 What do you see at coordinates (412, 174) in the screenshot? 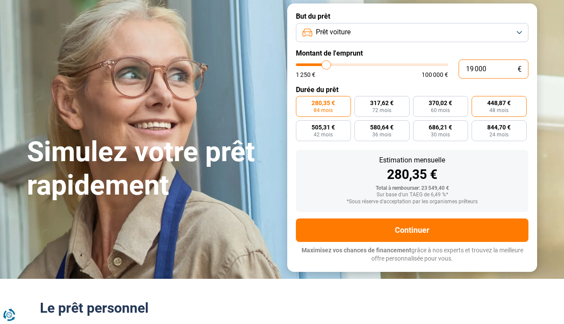
I see `div: 280,35 €` at bounding box center [412, 174].